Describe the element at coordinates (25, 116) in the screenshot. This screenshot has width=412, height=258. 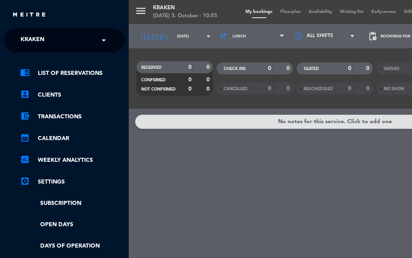
I see `i: account_balance_wallet` at that location.